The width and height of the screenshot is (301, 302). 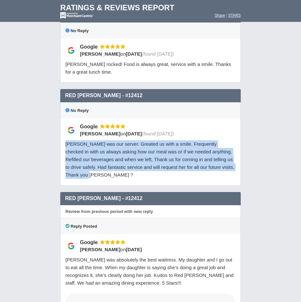 I want to click on font: STARS, so click(x=234, y=15).